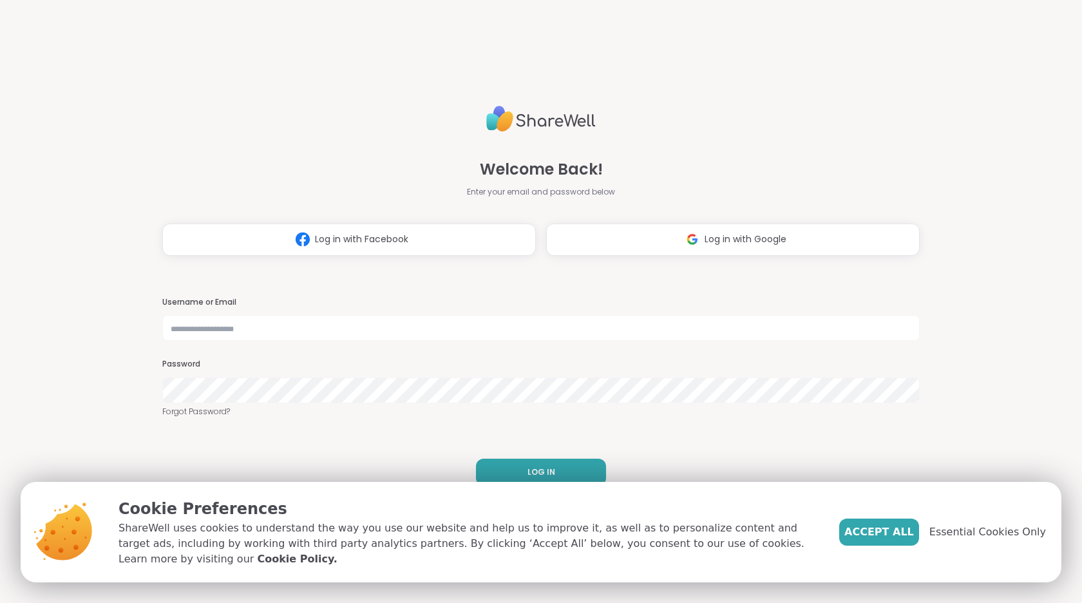 Image resolution: width=1082 pixels, height=603 pixels. I want to click on button: Log in with Facebook, so click(349, 240).